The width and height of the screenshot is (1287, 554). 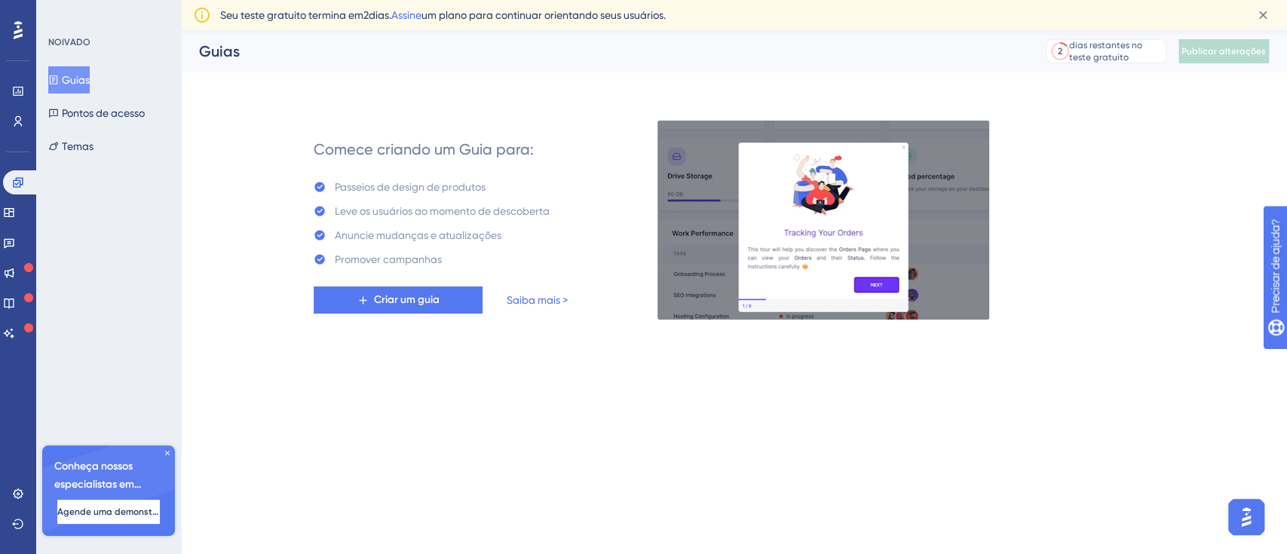 What do you see at coordinates (380, 15) in the screenshot?
I see `font: dias.` at bounding box center [380, 15].